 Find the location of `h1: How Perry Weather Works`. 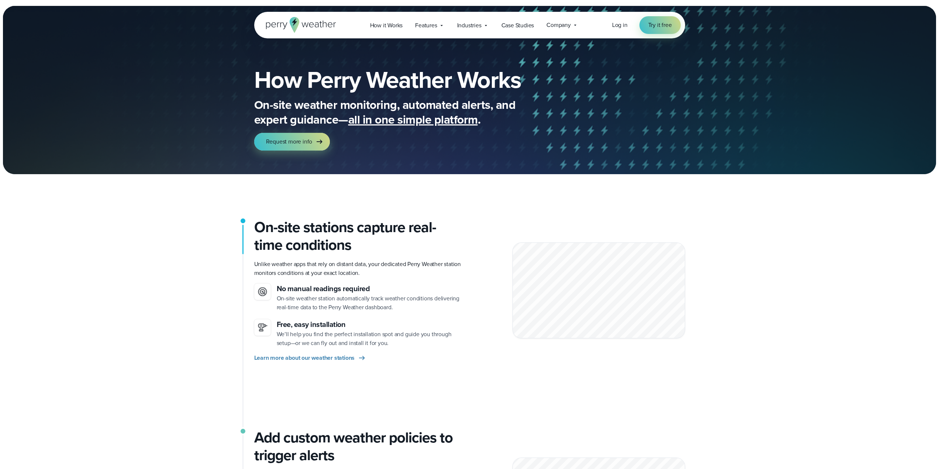

h1: How Perry Weather Works is located at coordinates (415, 80).